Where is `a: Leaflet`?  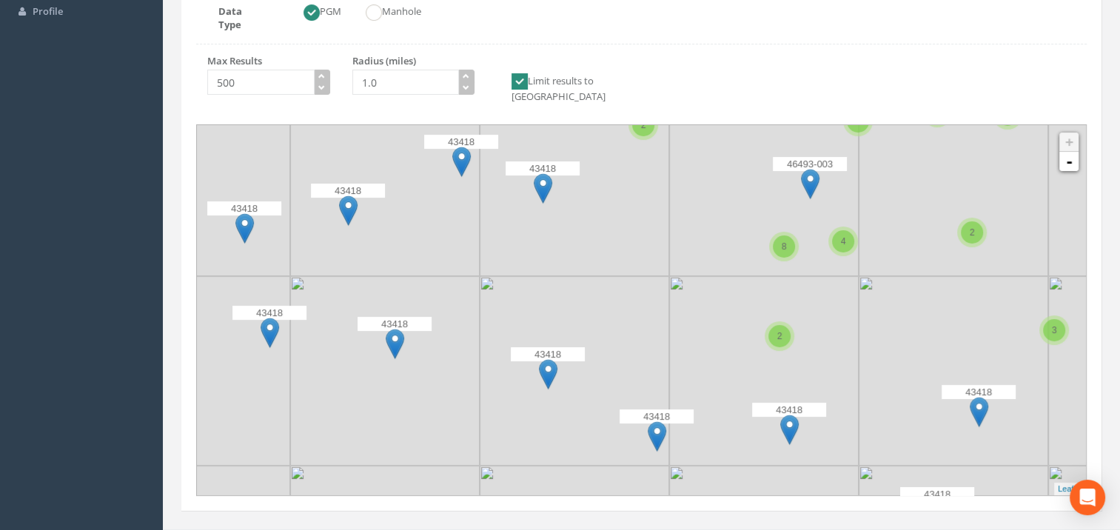 a: Leaflet is located at coordinates (1069, 488).